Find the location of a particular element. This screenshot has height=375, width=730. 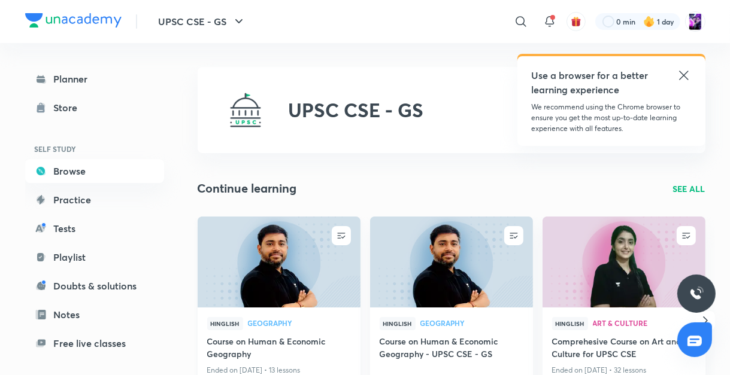

h6: SELF STUDY is located at coordinates (95, 149).